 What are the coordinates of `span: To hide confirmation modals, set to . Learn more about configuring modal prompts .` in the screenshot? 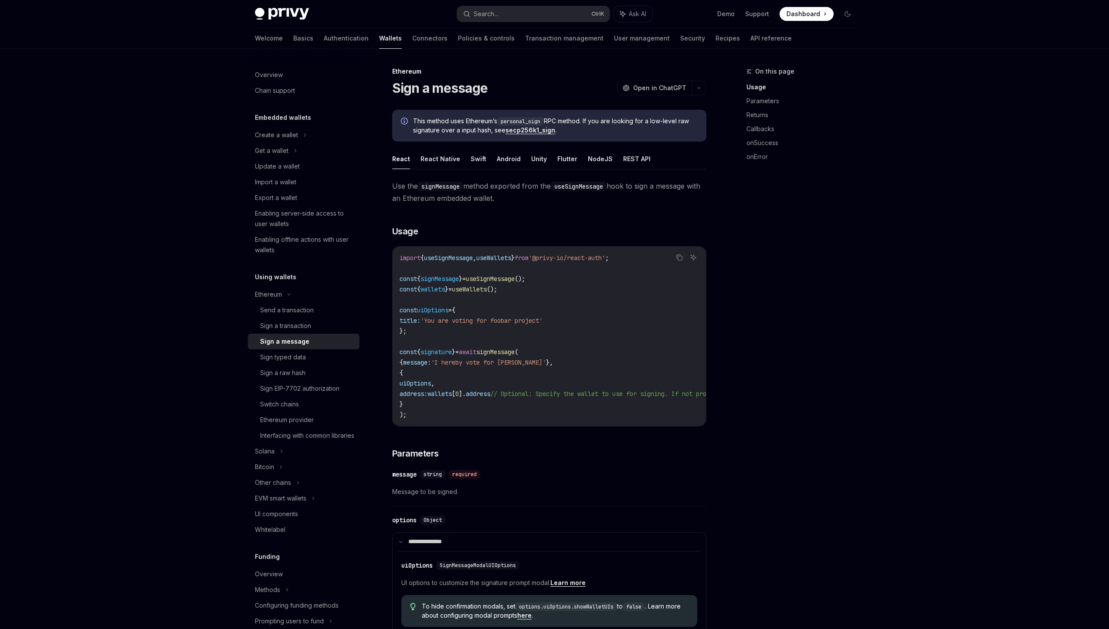 It's located at (555, 611).